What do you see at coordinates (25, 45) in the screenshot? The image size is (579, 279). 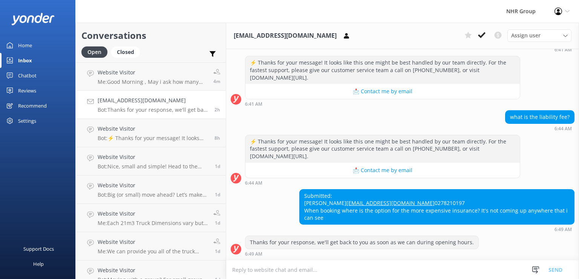 I see `div: Home` at bounding box center [25, 45].